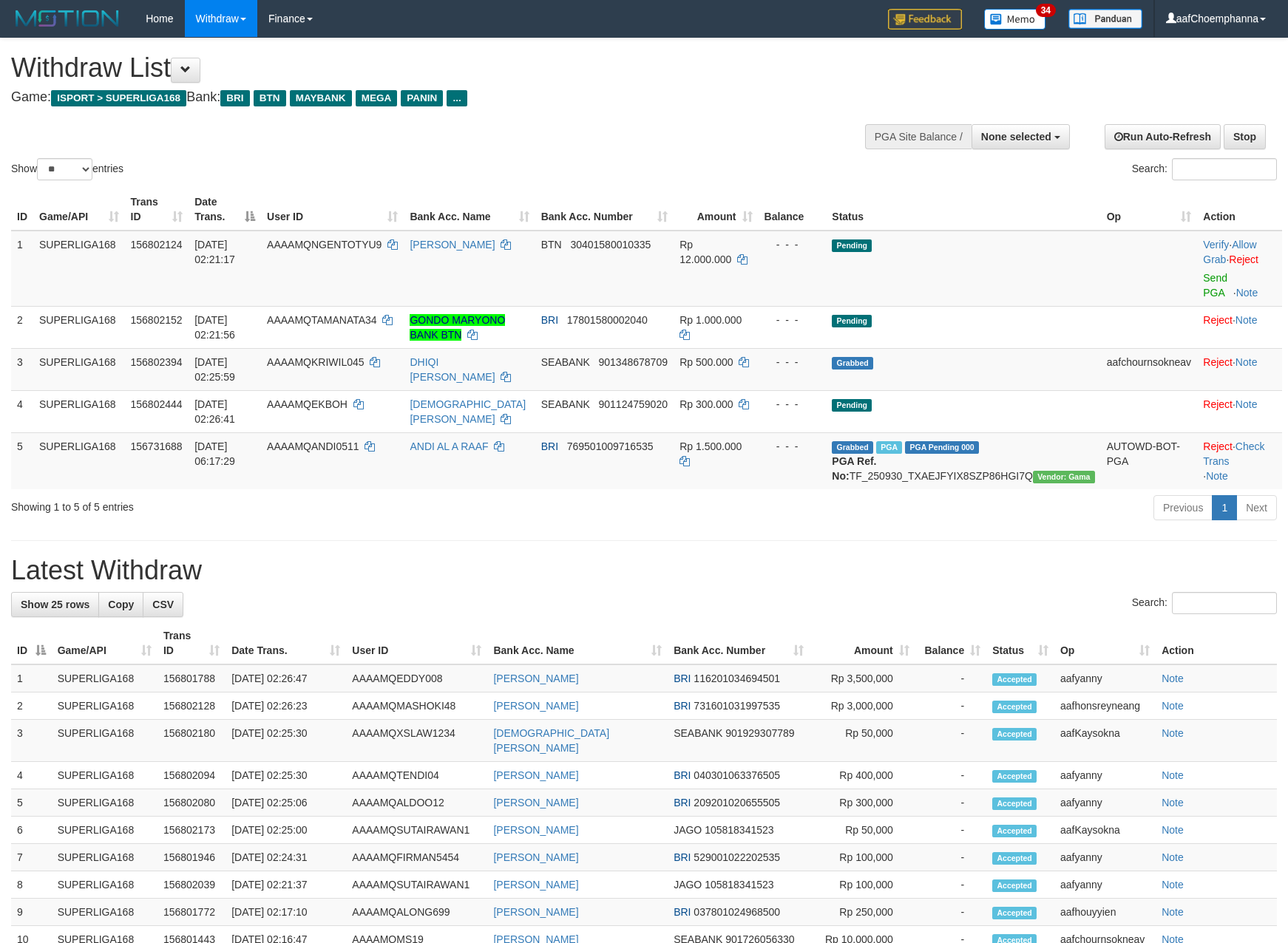 This screenshot has width=1288, height=943. Describe the element at coordinates (710, 447) in the screenshot. I see `span: Rp 1.500.000` at that location.